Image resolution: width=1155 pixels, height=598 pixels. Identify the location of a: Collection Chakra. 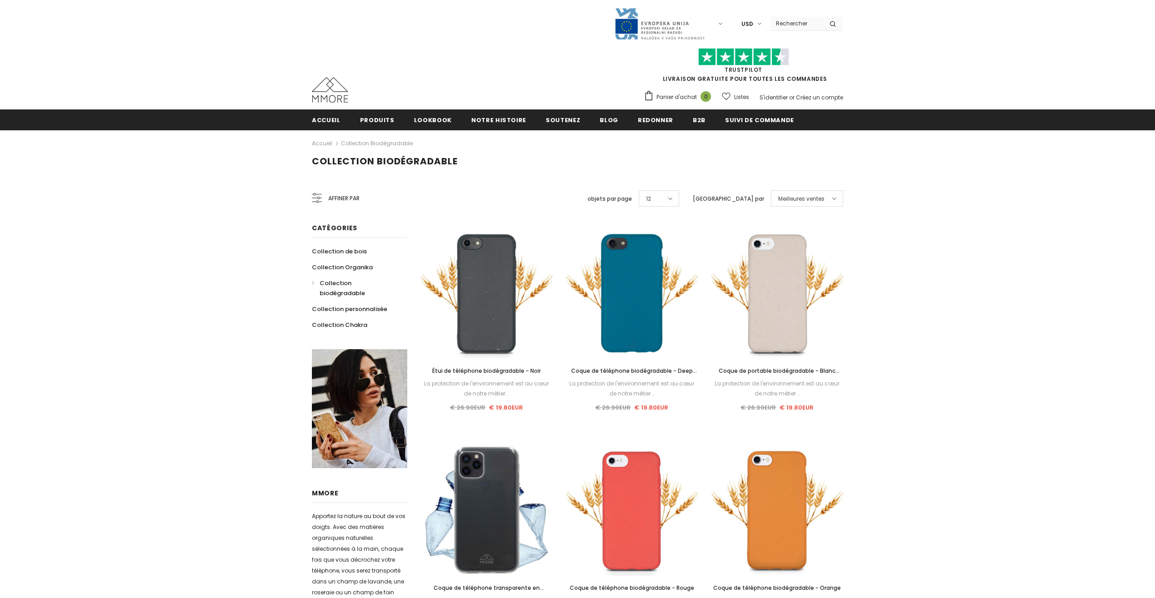
(339, 325).